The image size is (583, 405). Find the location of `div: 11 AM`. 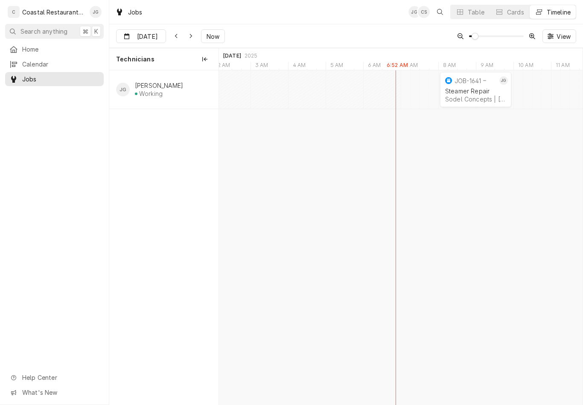

div: 11 AM is located at coordinates (563, 67).